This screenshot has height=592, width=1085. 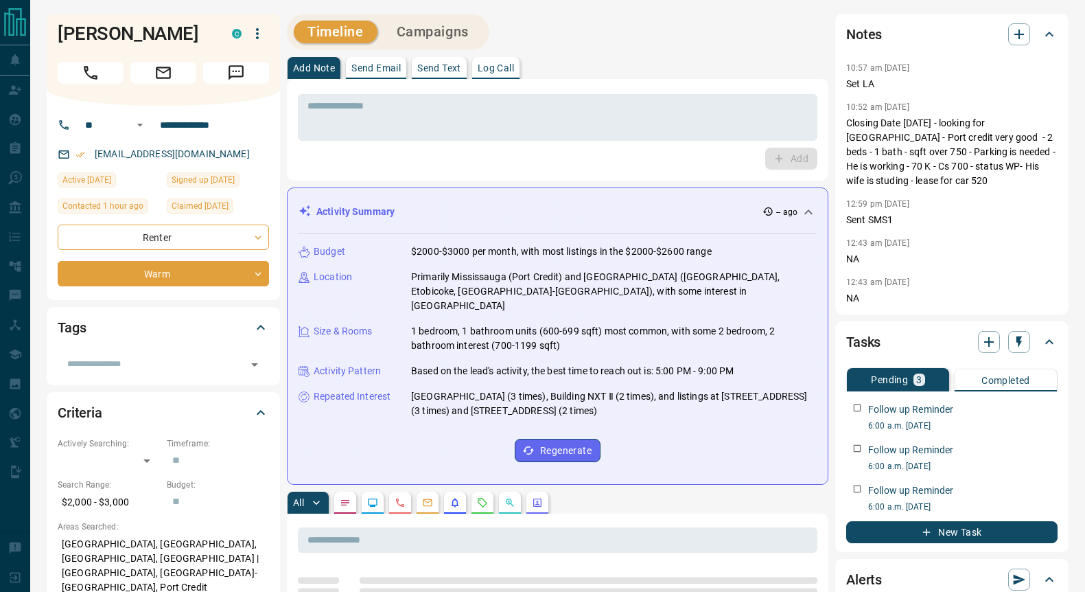 I want to click on div: Mon Oct 13 2025, so click(x=108, y=182).